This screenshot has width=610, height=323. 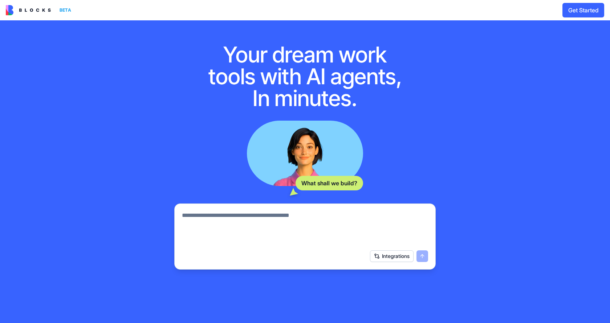 What do you see at coordinates (305, 76) in the screenshot?
I see `h1: Your dream work tools with AI agents, In minutes.` at bounding box center [305, 76].